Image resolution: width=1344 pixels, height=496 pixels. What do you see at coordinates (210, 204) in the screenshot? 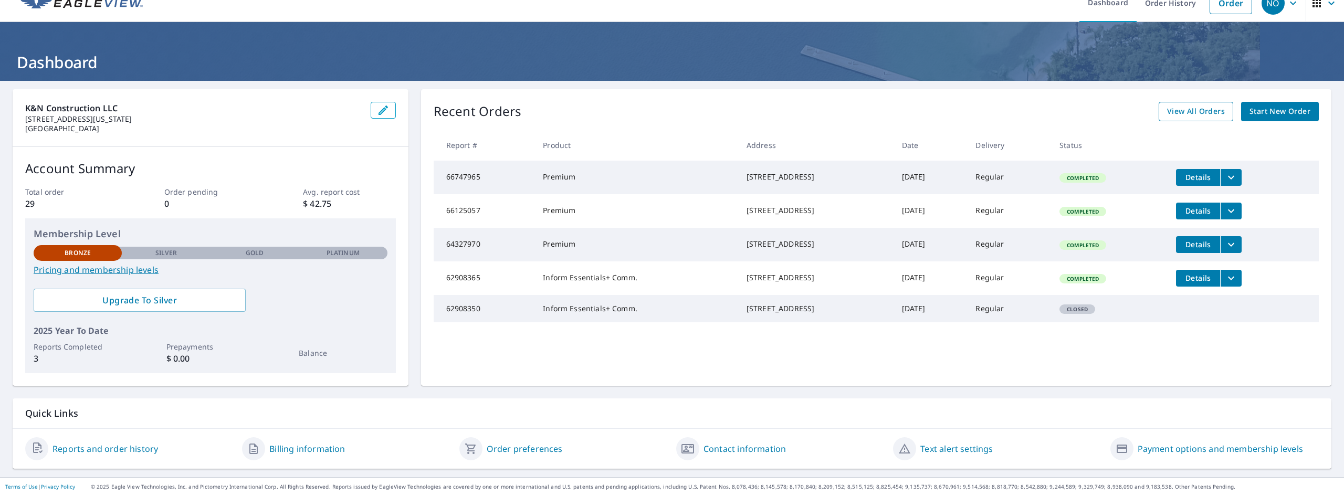
I see `p: 0` at bounding box center [210, 204].